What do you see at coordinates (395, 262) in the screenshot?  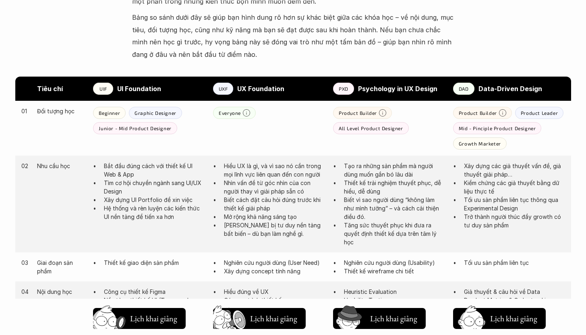 I see `p: Nghiên cứu người dùng (Usability)` at bounding box center [395, 262].